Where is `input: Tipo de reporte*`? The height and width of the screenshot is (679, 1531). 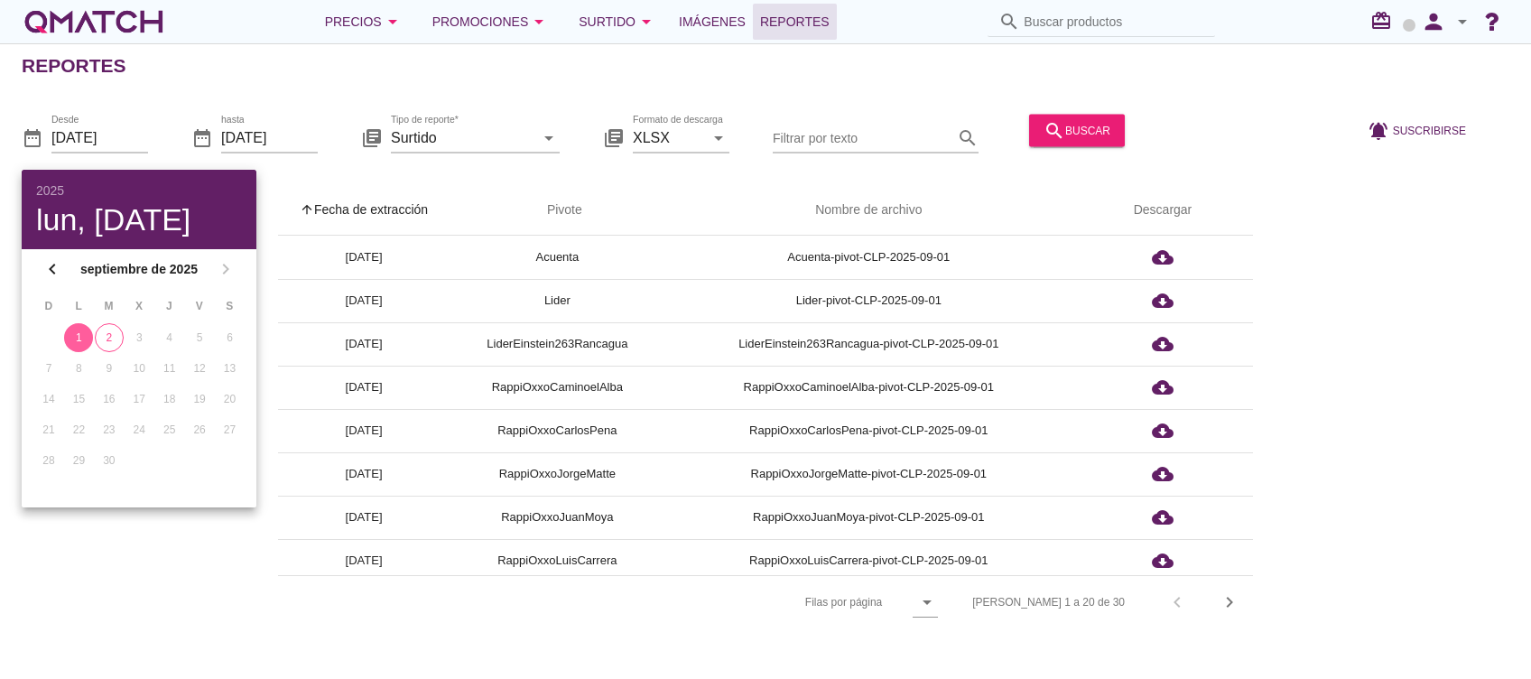 input: Tipo de reporte* is located at coordinates (462, 137).